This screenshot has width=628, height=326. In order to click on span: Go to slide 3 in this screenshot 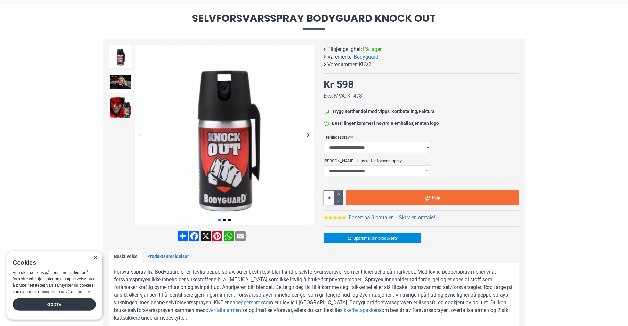, I will do `click(229, 220)`.